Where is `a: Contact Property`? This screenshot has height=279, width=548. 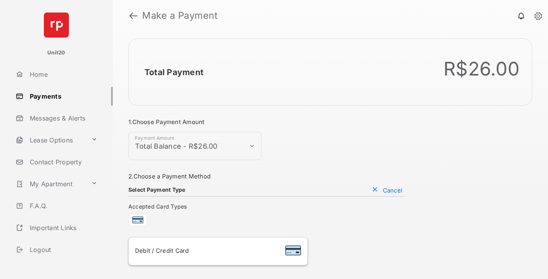
a: Contact Property is located at coordinates (63, 162).